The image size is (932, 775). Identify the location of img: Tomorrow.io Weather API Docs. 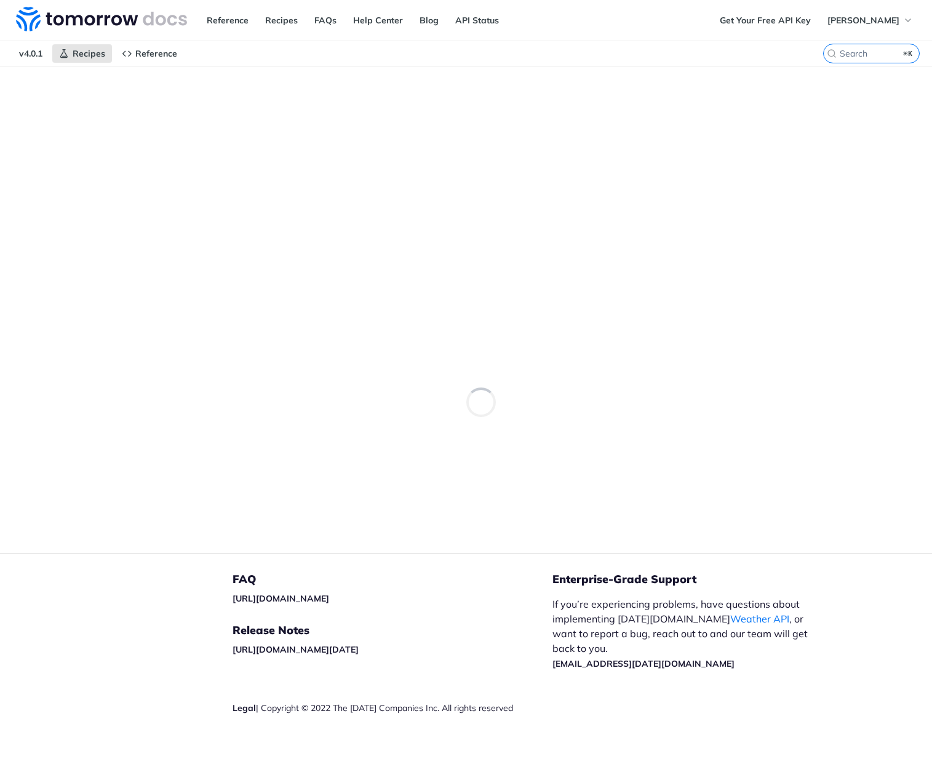
(102, 19).